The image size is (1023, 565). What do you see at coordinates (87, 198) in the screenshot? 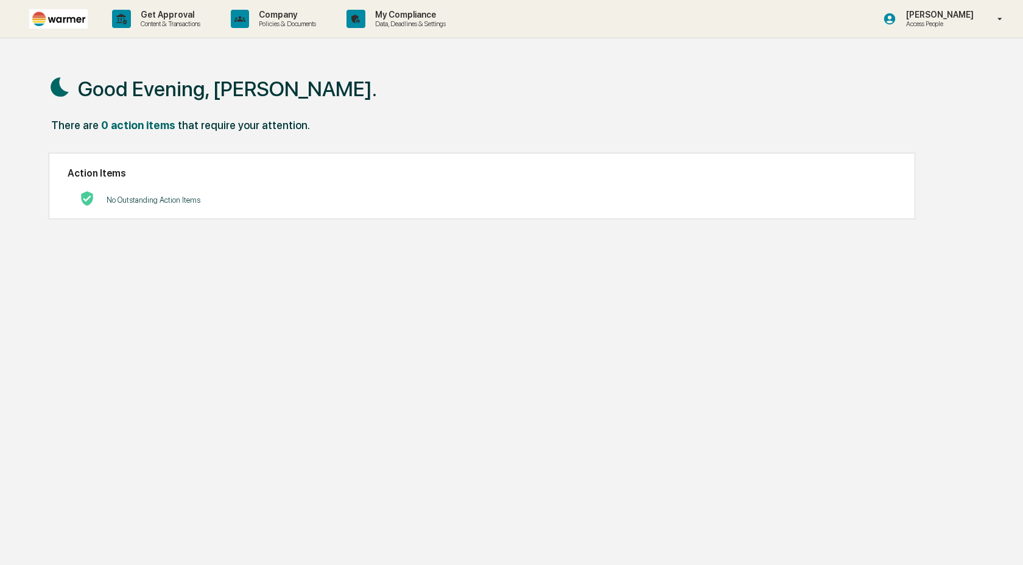
I see `img: No Actions logo` at bounding box center [87, 198].